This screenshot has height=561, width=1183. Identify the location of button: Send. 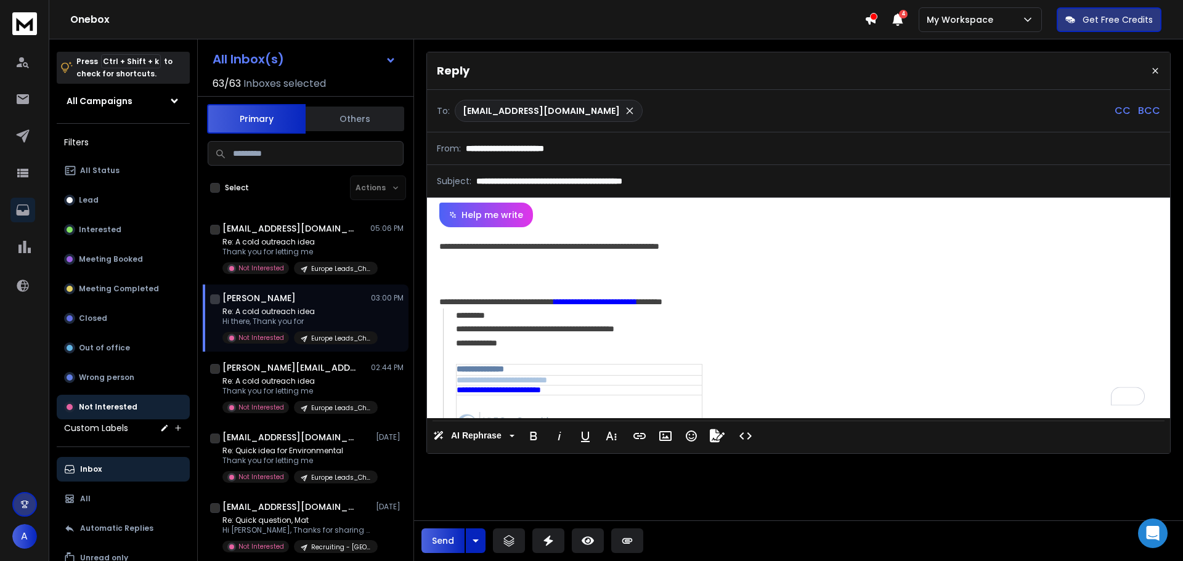
(443, 541).